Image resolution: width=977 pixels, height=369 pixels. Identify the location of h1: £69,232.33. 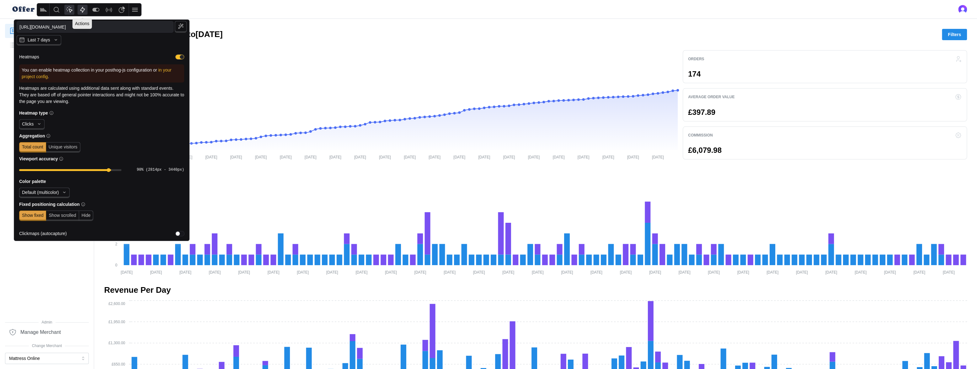
(391, 66).